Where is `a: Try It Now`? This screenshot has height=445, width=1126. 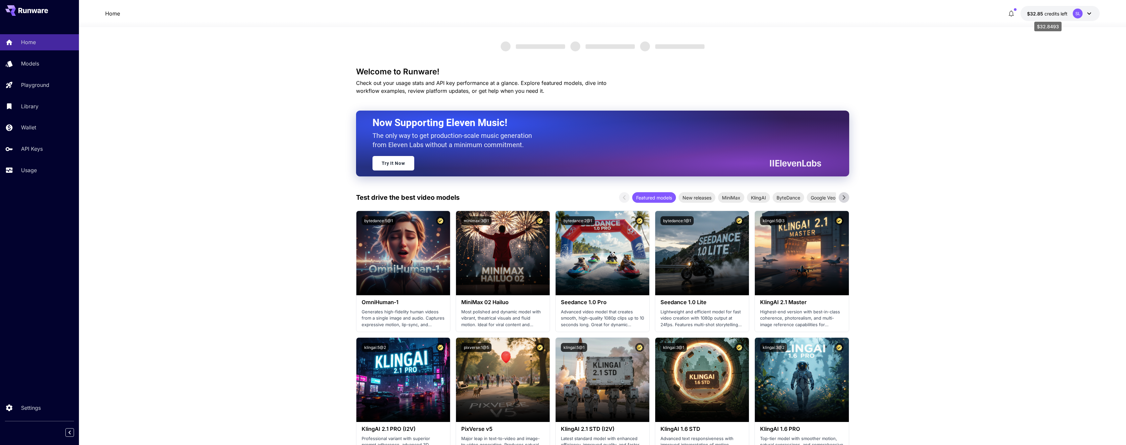 a: Try It Now is located at coordinates (393, 163).